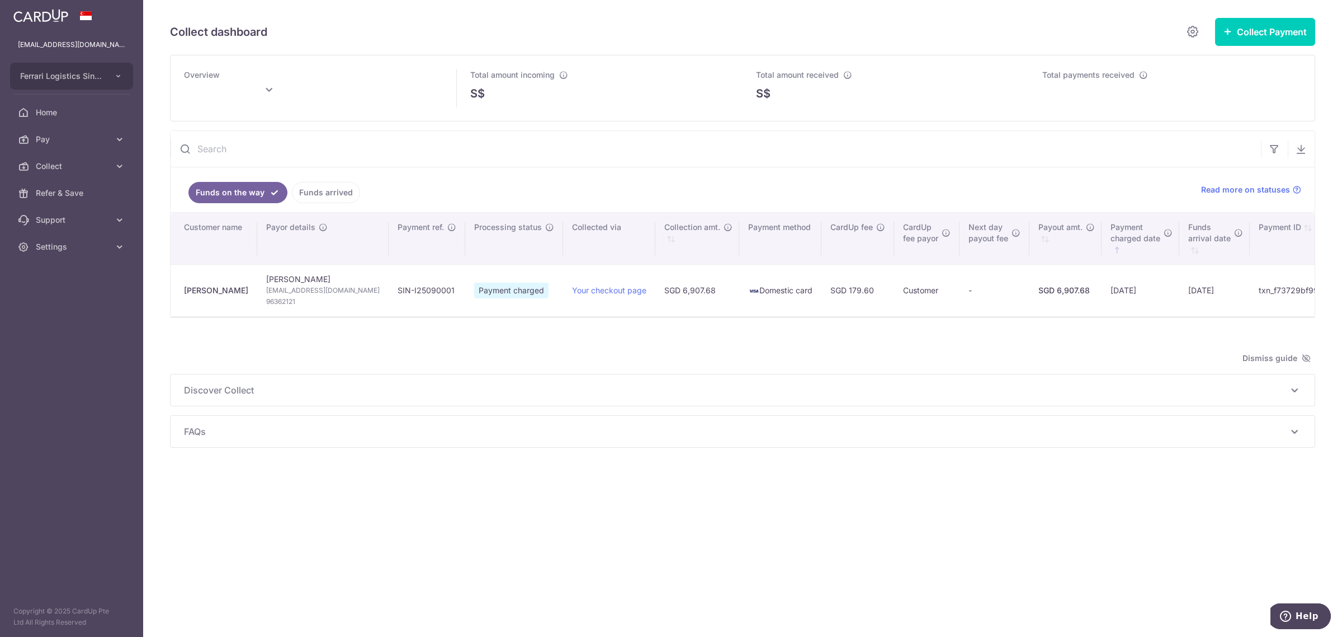  What do you see at coordinates (858, 238) in the screenshot?
I see `th: CardUp fee` at bounding box center [858, 238].